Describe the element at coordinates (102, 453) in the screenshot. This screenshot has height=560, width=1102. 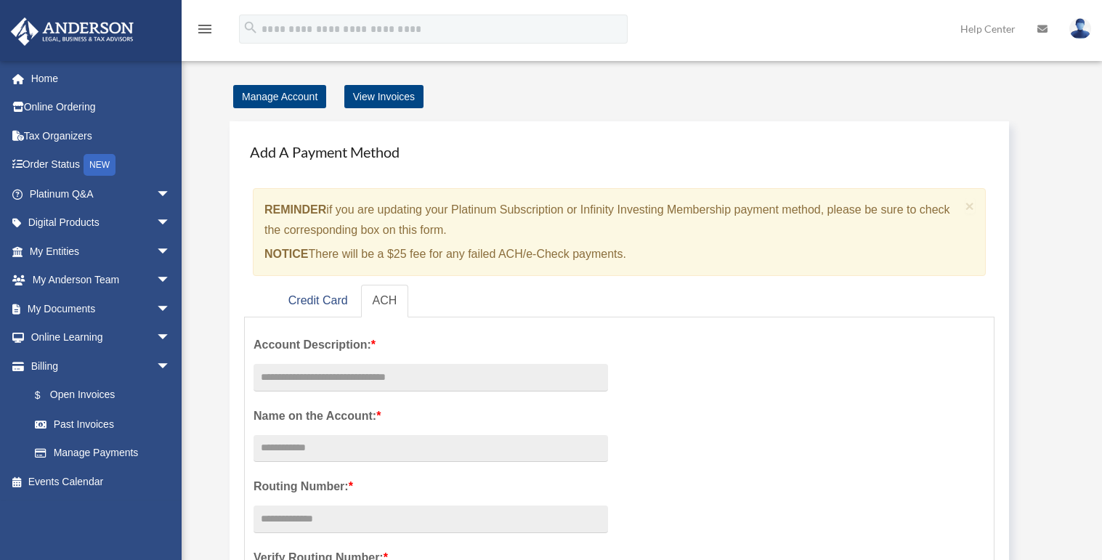
I see `a: Manage Payments` at that location.